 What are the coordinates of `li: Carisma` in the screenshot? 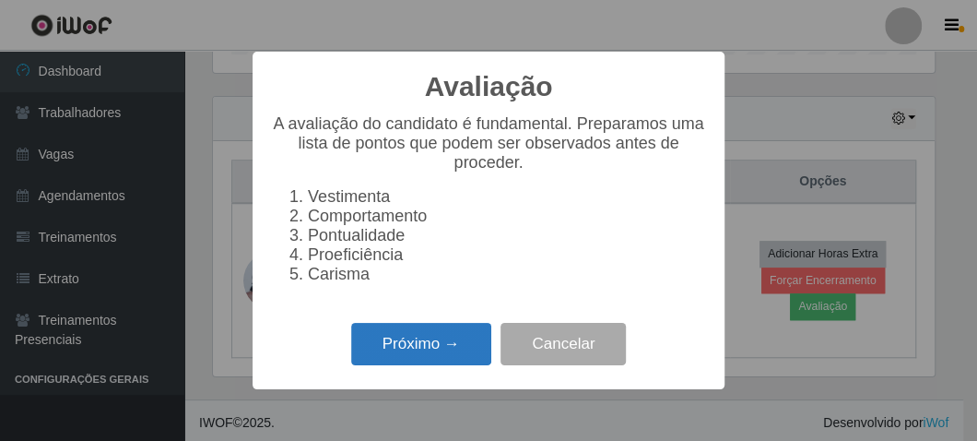 It's located at (507, 274).